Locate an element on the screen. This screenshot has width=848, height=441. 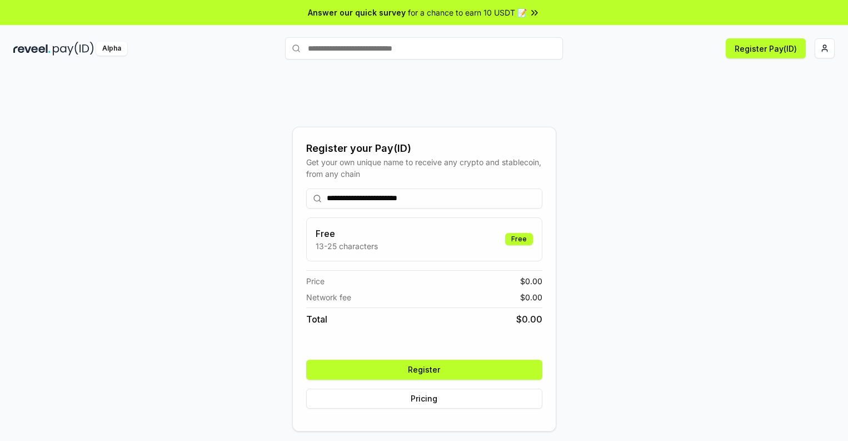
button: Register is located at coordinates (424, 370).